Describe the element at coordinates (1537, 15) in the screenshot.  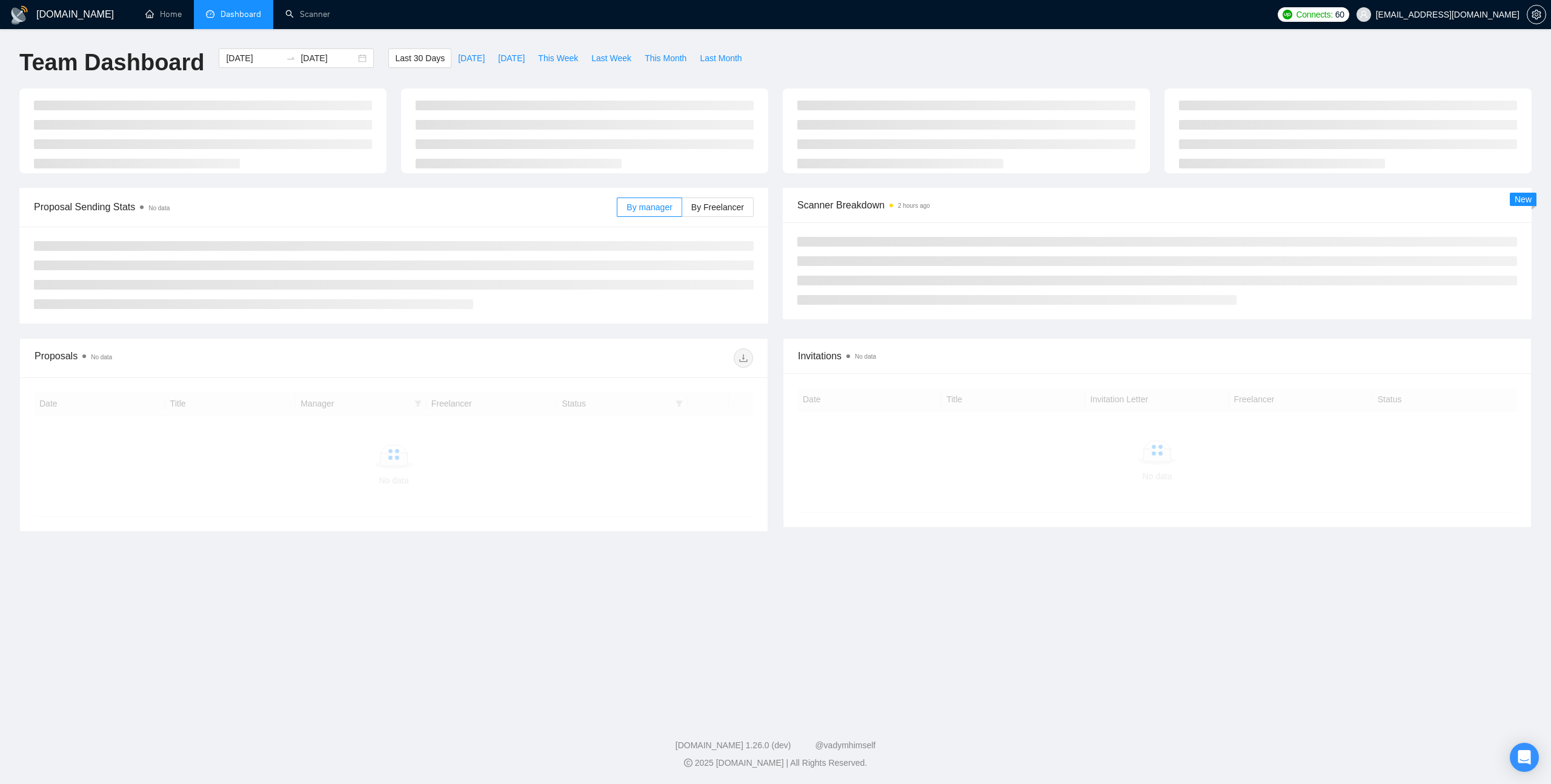
I see `a: setting` at that location.